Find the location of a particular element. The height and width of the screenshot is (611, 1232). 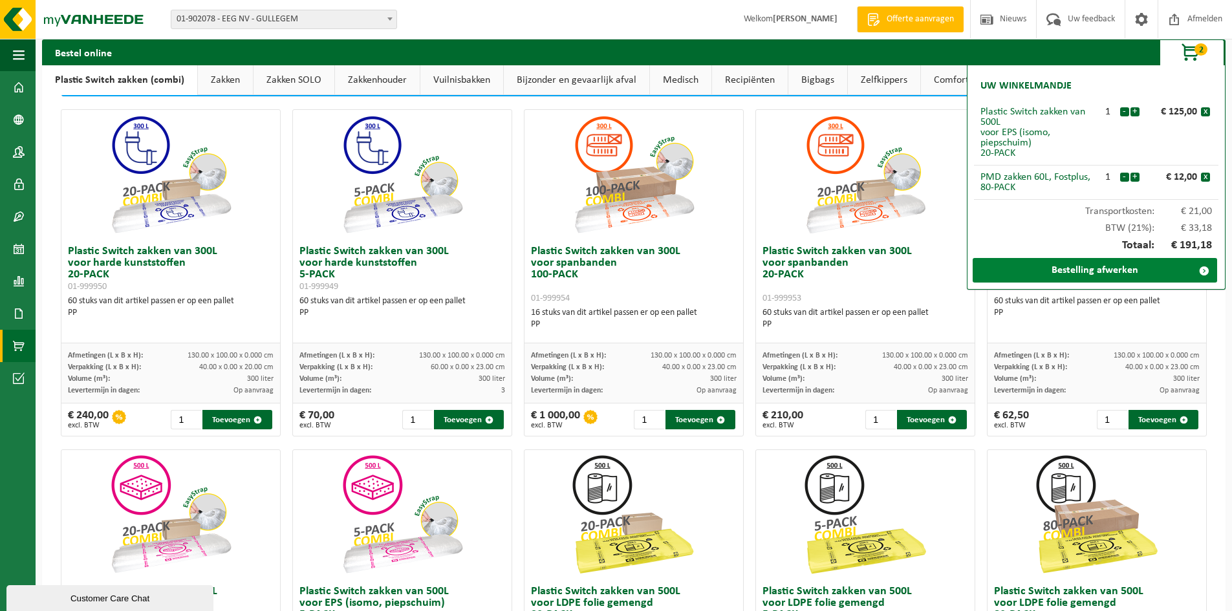

div: € 70,00 is located at coordinates (317, 420).